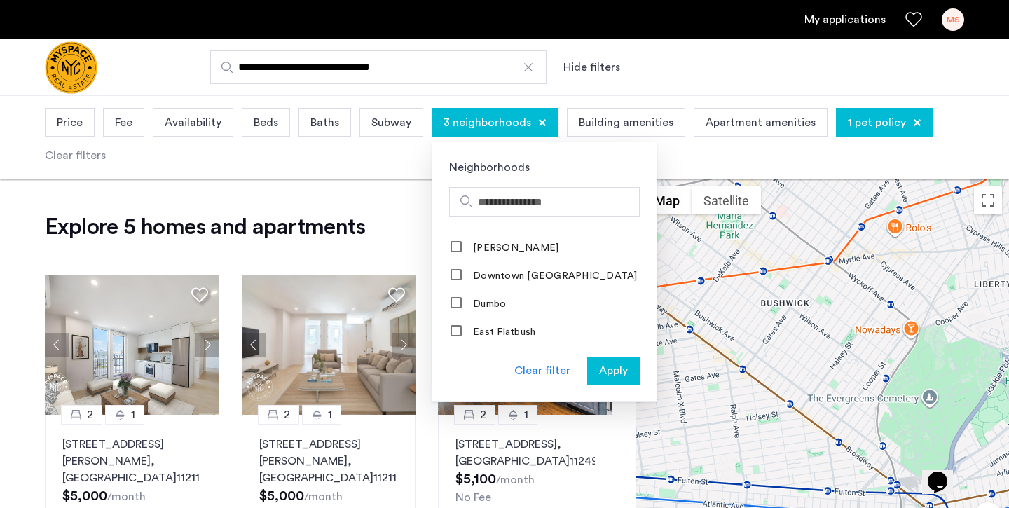 Image resolution: width=1009 pixels, height=508 pixels. Describe the element at coordinates (760, 123) in the screenshot. I see `span: Apartment amenities` at that location.